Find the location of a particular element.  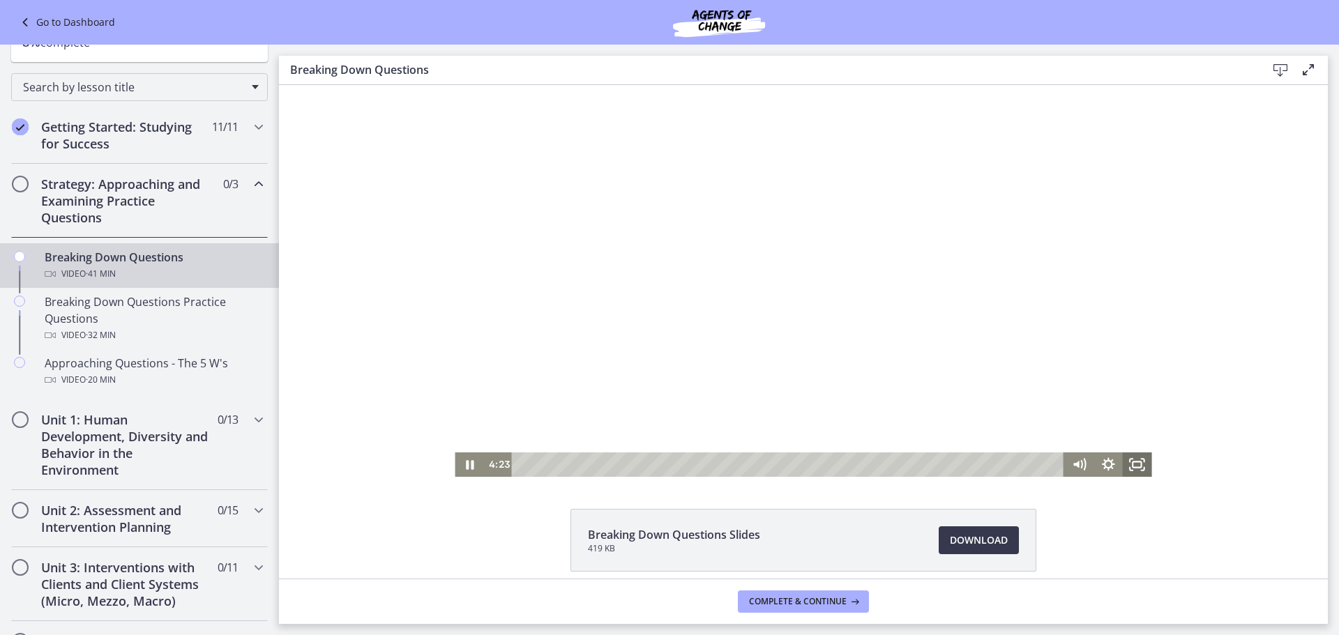

span: Download is located at coordinates (978, 540).